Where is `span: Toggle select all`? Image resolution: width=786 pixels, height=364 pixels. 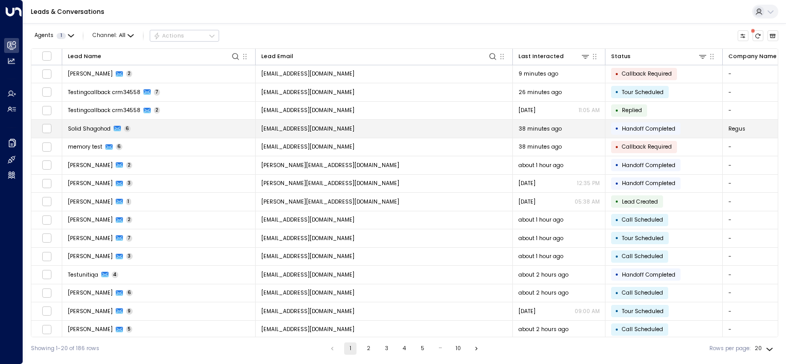 span: Toggle select all is located at coordinates (46, 56).